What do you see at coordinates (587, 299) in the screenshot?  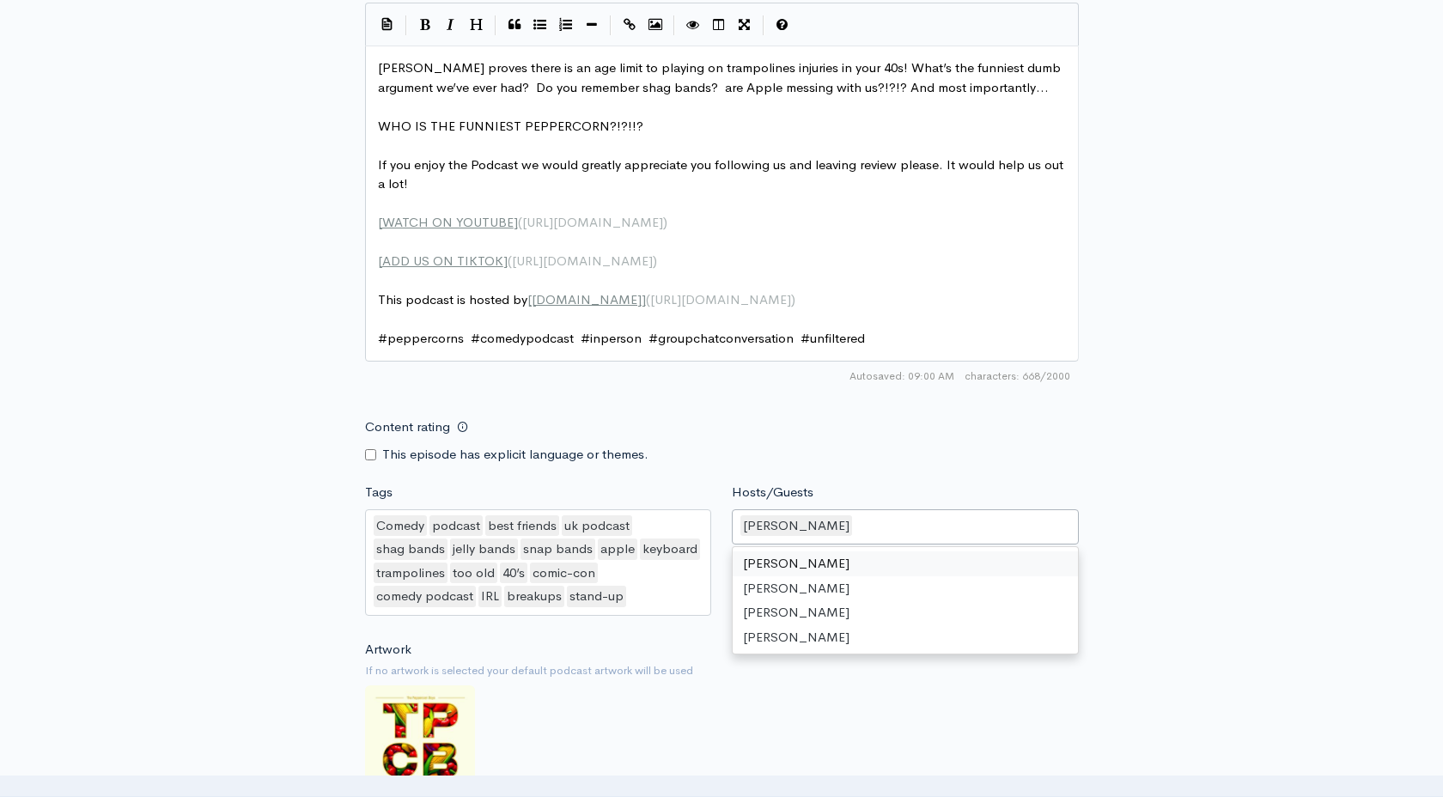 I see `span: This podcast is hosted by` at bounding box center [587, 299].